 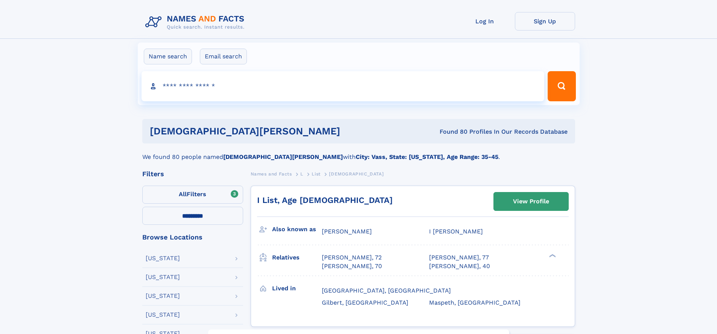 What do you see at coordinates (562, 86) in the screenshot?
I see `button: Search Button` at bounding box center [562, 86].